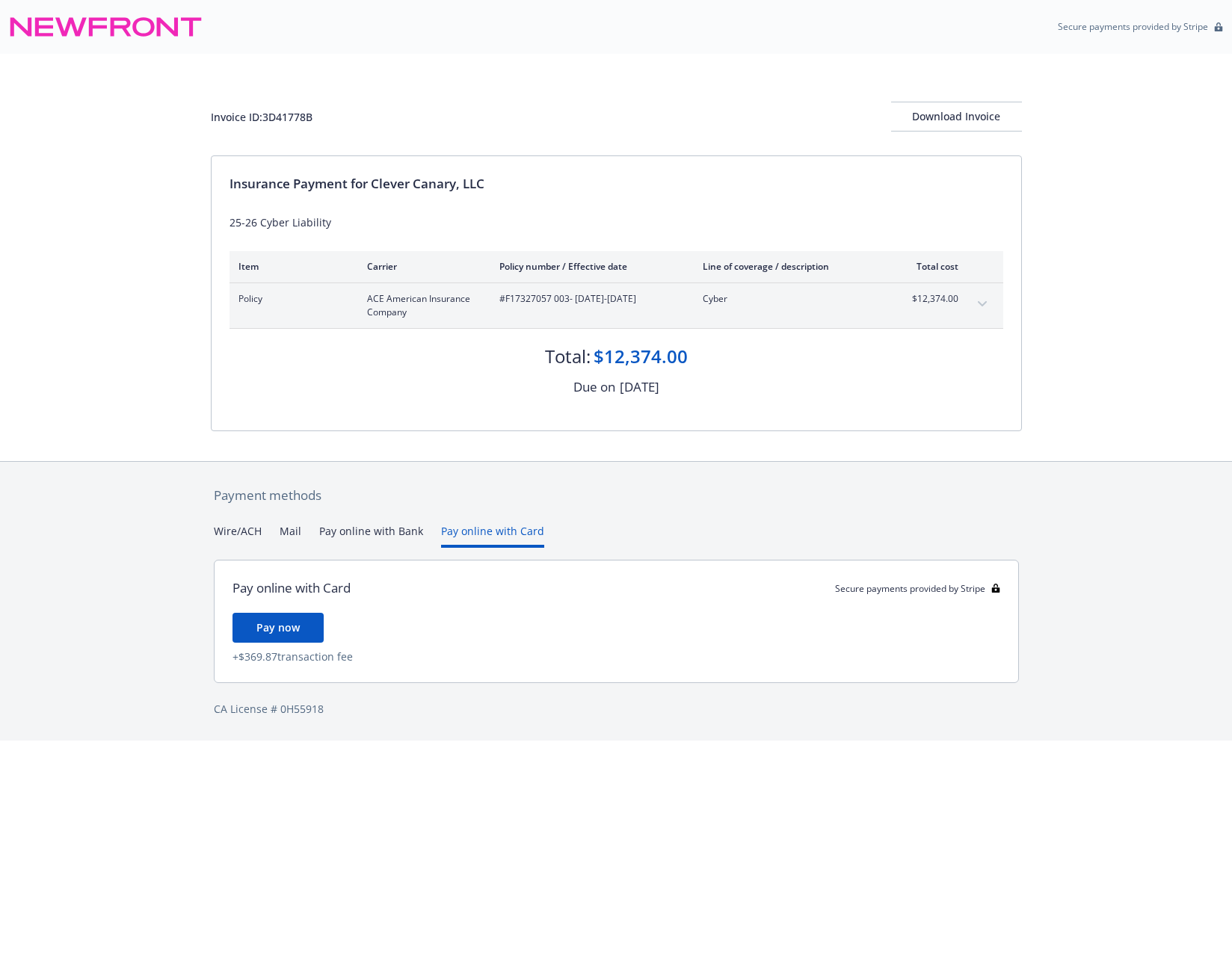 This screenshot has height=967, width=1232. I want to click on button: Wire/ACH, so click(238, 535).